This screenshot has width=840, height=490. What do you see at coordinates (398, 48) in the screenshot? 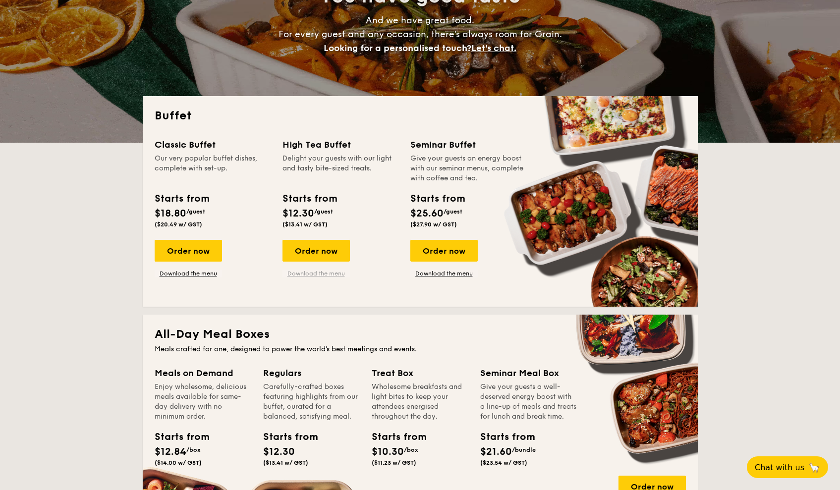
I see `span: Looking for a personalised touch?` at bounding box center [398, 48].